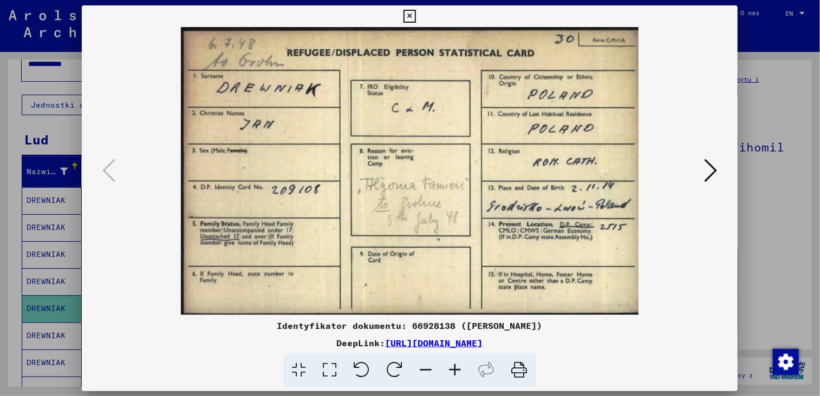 This screenshot has width=820, height=396. I want to click on img: Zmienianie zgody, so click(786, 362).